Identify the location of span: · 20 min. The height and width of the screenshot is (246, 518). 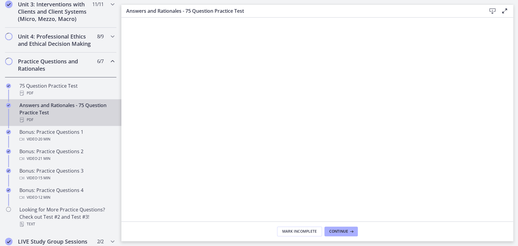
(44, 139).